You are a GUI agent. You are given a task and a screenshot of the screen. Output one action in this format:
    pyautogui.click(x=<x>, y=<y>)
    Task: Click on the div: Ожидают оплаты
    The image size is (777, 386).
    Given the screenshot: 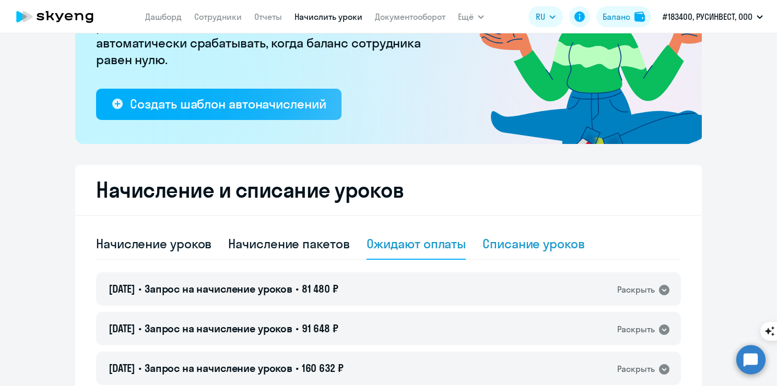 What is the action you would take?
    pyautogui.click(x=416, y=244)
    